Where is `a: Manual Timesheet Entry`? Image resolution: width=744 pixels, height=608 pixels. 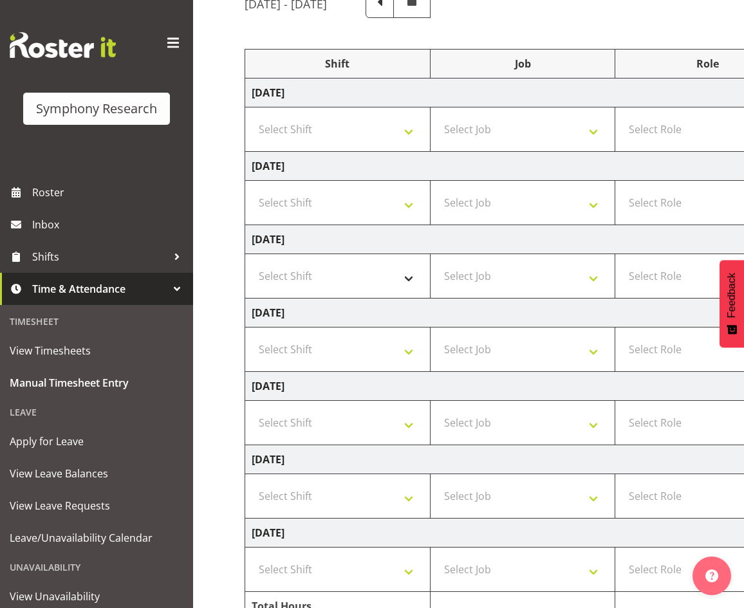 a: Manual Timesheet Entry is located at coordinates (97, 383).